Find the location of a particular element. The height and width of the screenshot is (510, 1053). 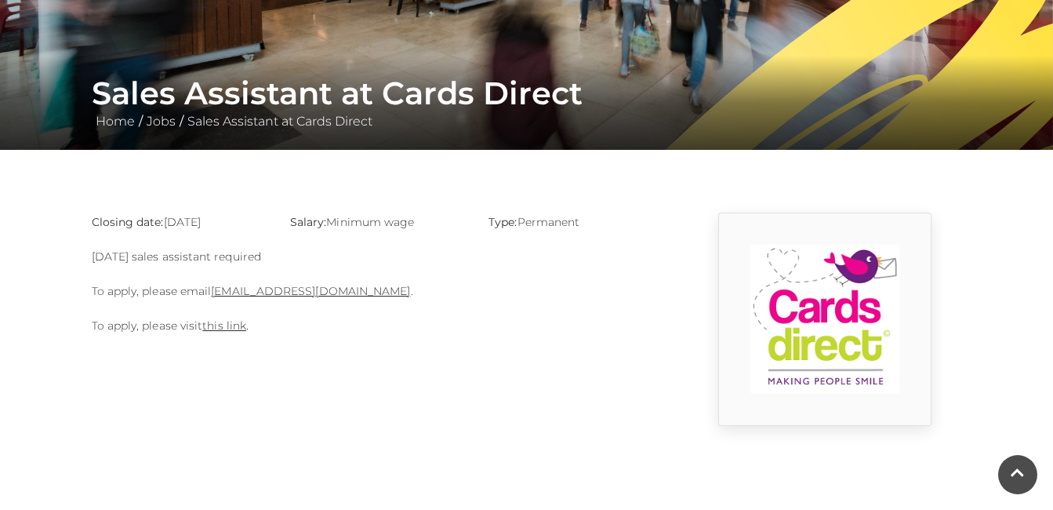

a: Home is located at coordinates (115, 121).